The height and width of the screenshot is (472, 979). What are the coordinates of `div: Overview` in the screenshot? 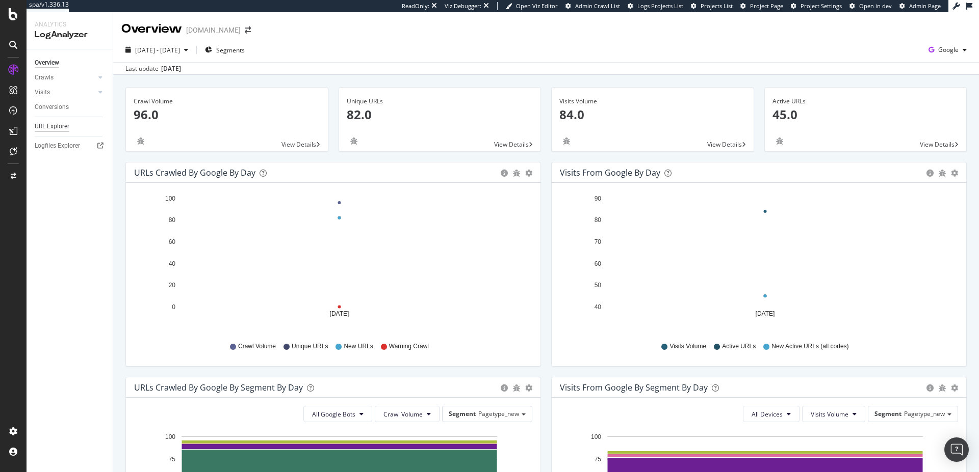 It's located at (151, 29).